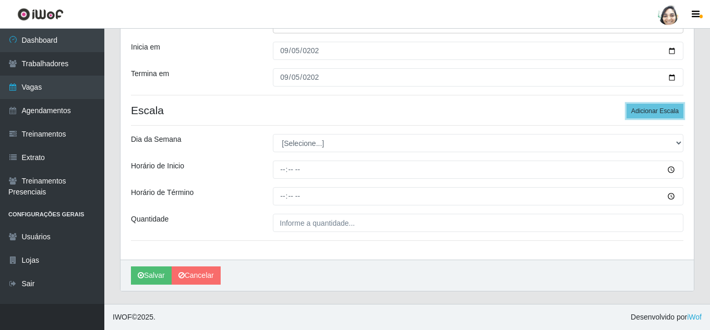 The height and width of the screenshot is (330, 710). Describe the element at coordinates (407, 110) in the screenshot. I see `h4: Escala` at that location.